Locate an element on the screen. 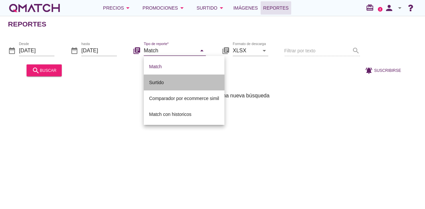  input: hasta is located at coordinates (99, 50).